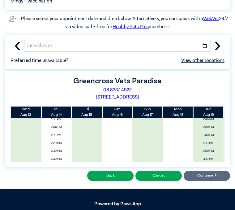 The height and width of the screenshot is (210, 235). Describe the element at coordinates (57, 151) in the screenshot. I see `span: 2:30 PM` at that location.